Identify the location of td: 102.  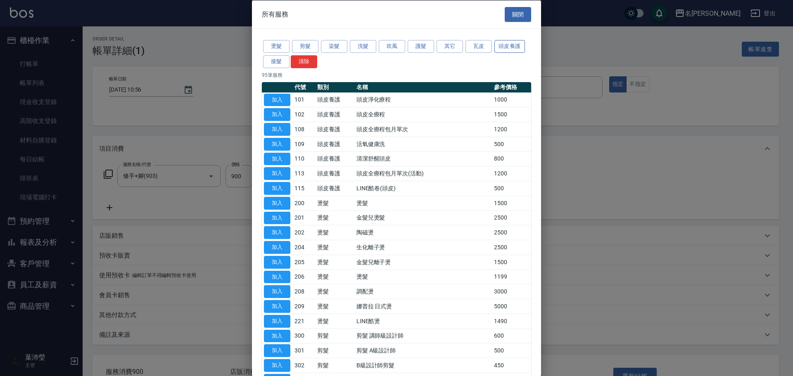
(304, 114).